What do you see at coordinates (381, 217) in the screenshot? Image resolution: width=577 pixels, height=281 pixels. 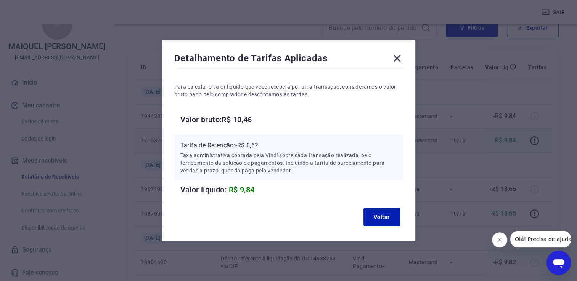 I see `button: Voltar` at bounding box center [381, 217].